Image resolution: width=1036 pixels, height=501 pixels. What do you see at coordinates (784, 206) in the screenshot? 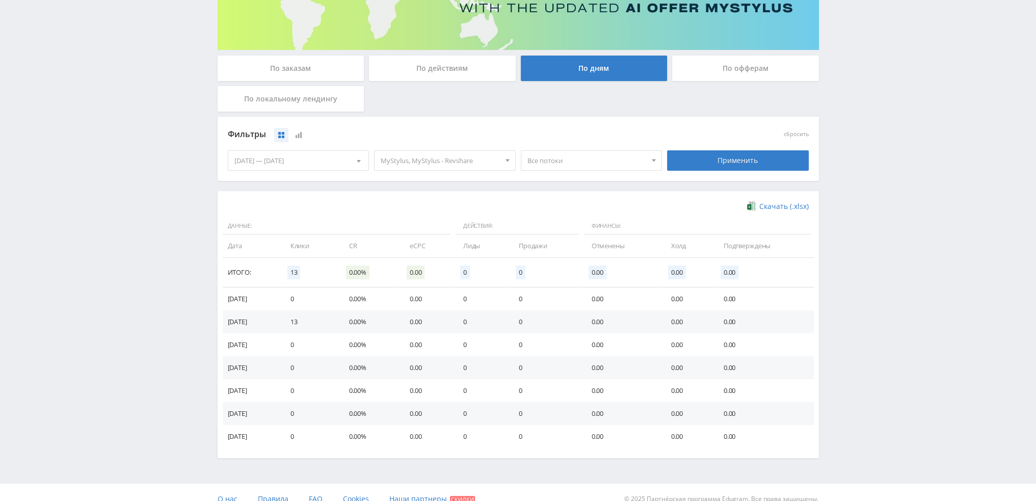
I see `span: Скачать (.xlsx)` at bounding box center [784, 206].